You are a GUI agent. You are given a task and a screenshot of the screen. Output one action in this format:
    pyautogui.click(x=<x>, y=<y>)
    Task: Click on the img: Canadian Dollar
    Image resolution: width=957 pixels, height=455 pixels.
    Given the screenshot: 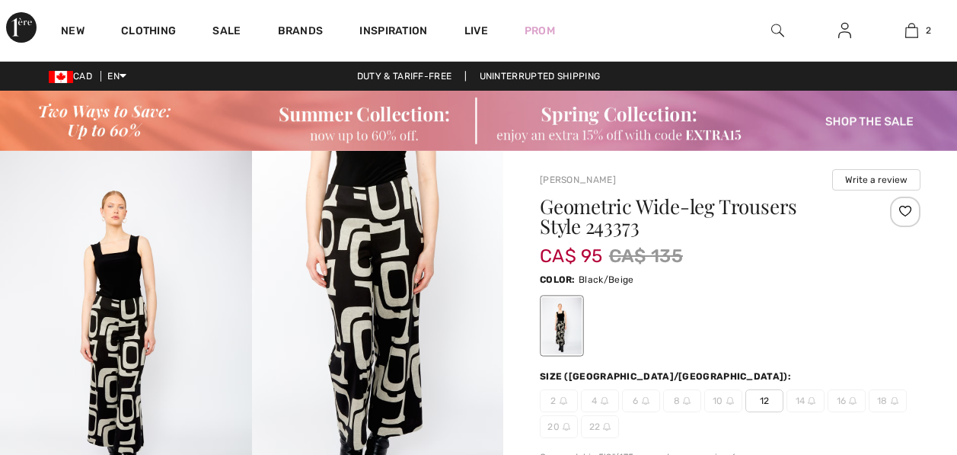 What is the action you would take?
    pyautogui.click(x=61, y=77)
    